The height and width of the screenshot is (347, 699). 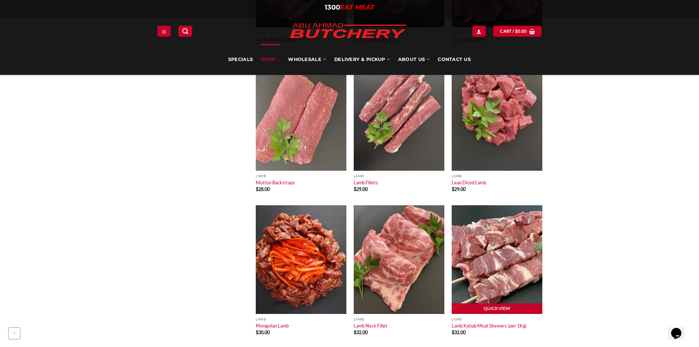 I want to click on a: Contact Us, so click(x=455, y=59).